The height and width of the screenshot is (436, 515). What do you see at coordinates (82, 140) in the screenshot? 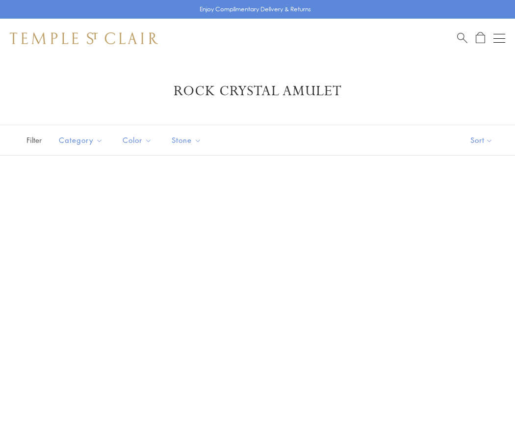
I see `span: Category` at bounding box center [82, 140].